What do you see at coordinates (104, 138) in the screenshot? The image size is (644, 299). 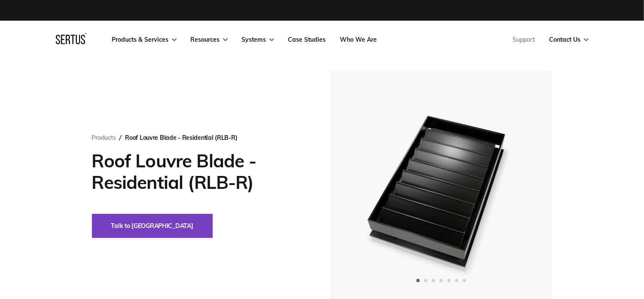 I see `a: Products` at bounding box center [104, 138].